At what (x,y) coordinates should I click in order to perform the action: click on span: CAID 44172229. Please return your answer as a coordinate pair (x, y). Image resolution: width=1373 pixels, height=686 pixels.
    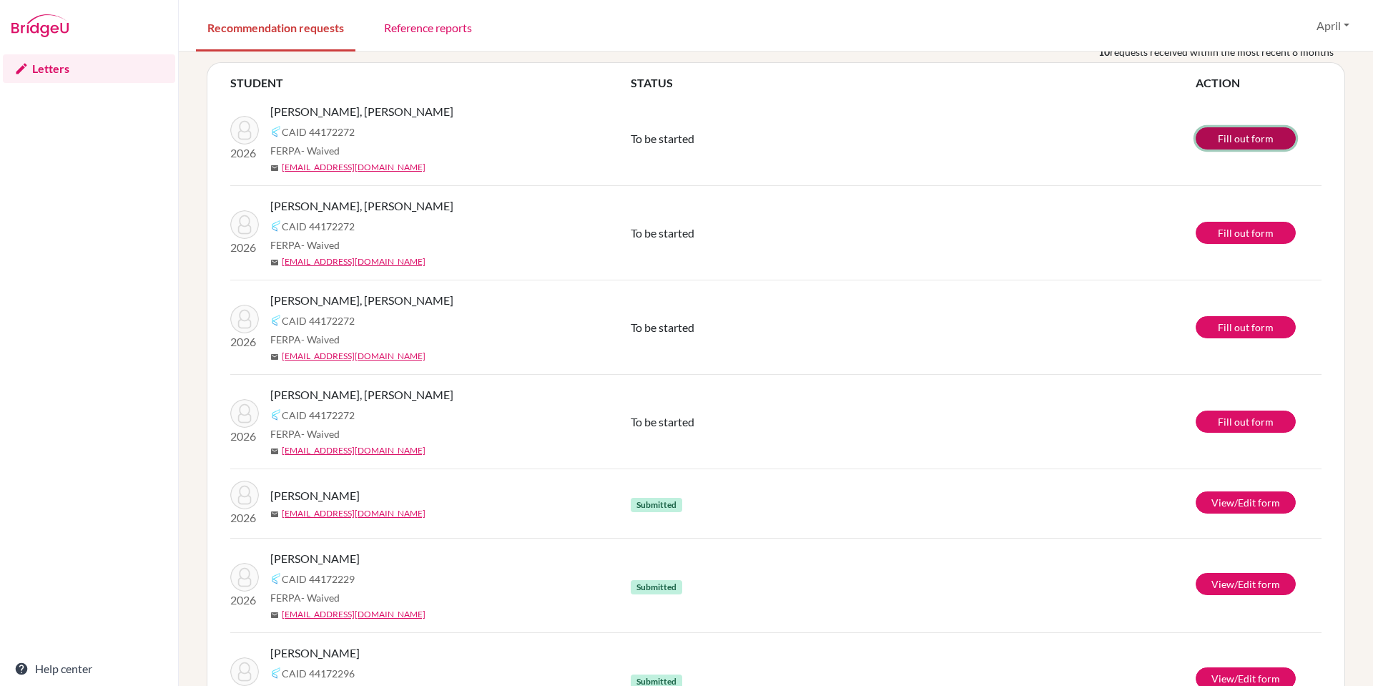
    Looking at the image, I should click on (318, 579).